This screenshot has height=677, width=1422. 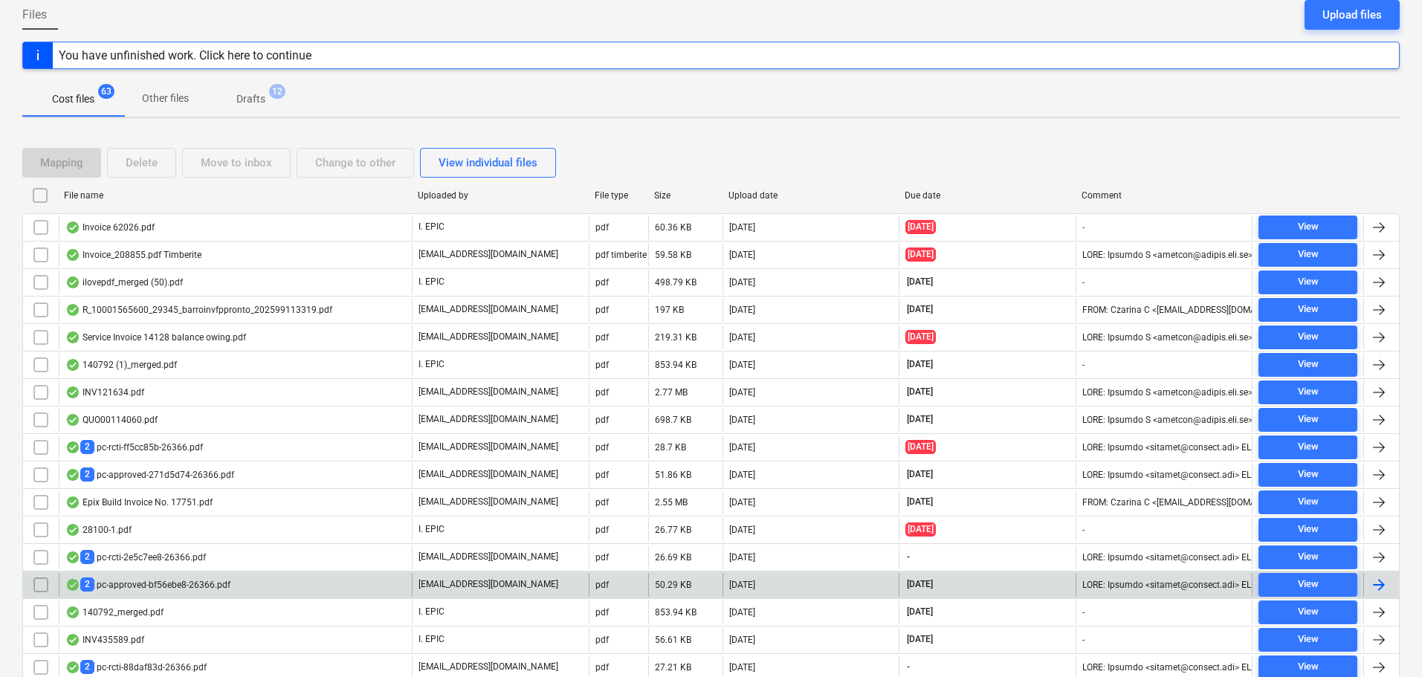 I want to click on div: Size, so click(x=686, y=196).